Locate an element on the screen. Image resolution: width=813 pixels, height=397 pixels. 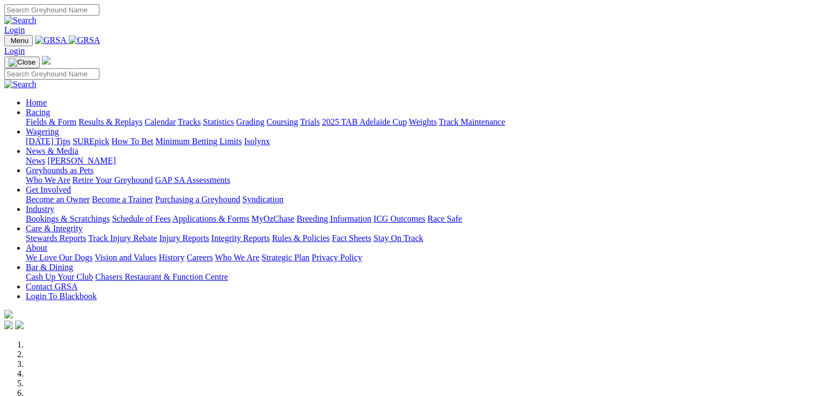
a: SUREpick is located at coordinates (91, 141).